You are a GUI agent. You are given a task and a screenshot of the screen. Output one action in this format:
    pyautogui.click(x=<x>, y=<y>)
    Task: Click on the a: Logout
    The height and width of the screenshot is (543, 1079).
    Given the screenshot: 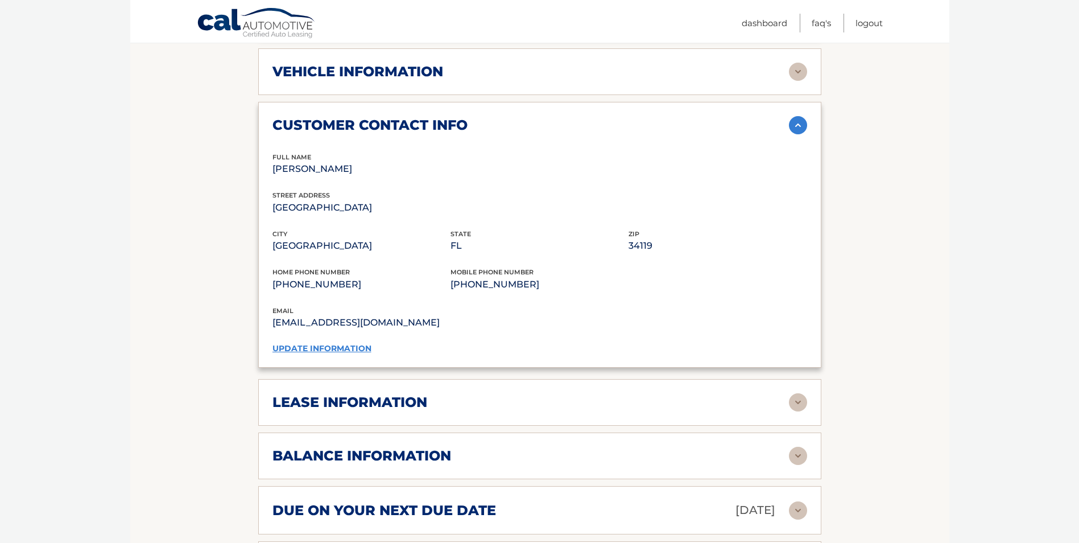 What is the action you would take?
    pyautogui.click(x=869, y=23)
    